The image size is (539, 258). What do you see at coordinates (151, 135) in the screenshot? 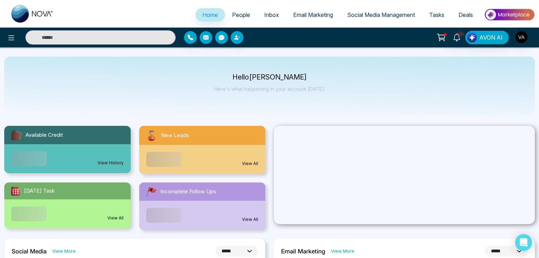
I see `img: newLeads.svg` at bounding box center [151, 135].